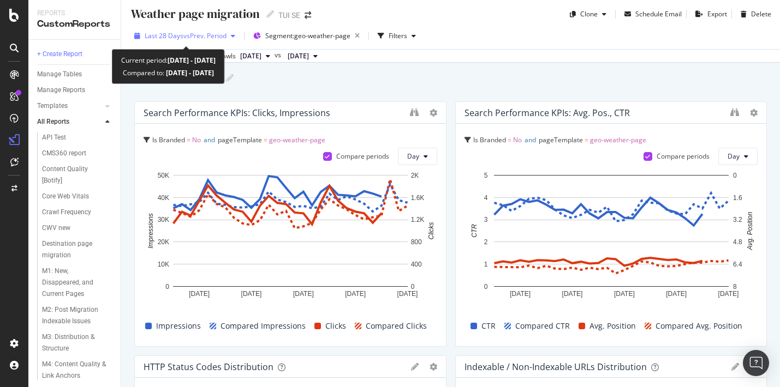 The image size is (780, 387). What do you see at coordinates (761, 14) in the screenshot?
I see `div: Delete` at bounding box center [761, 14].